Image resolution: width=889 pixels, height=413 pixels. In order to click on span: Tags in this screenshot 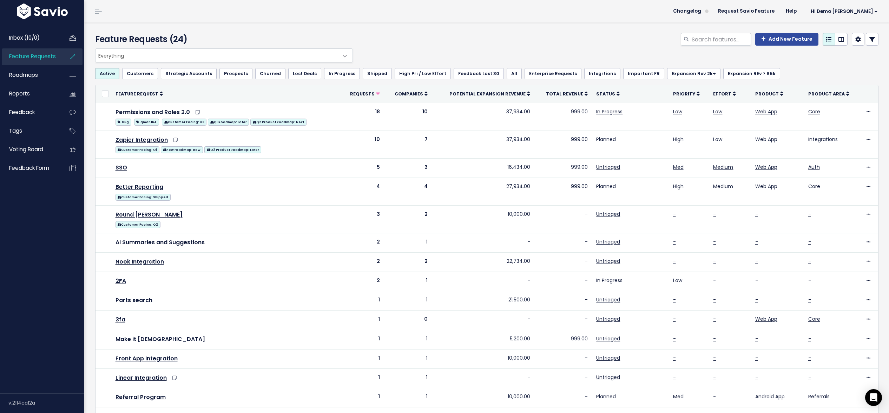, I will do `click(15, 131)`.